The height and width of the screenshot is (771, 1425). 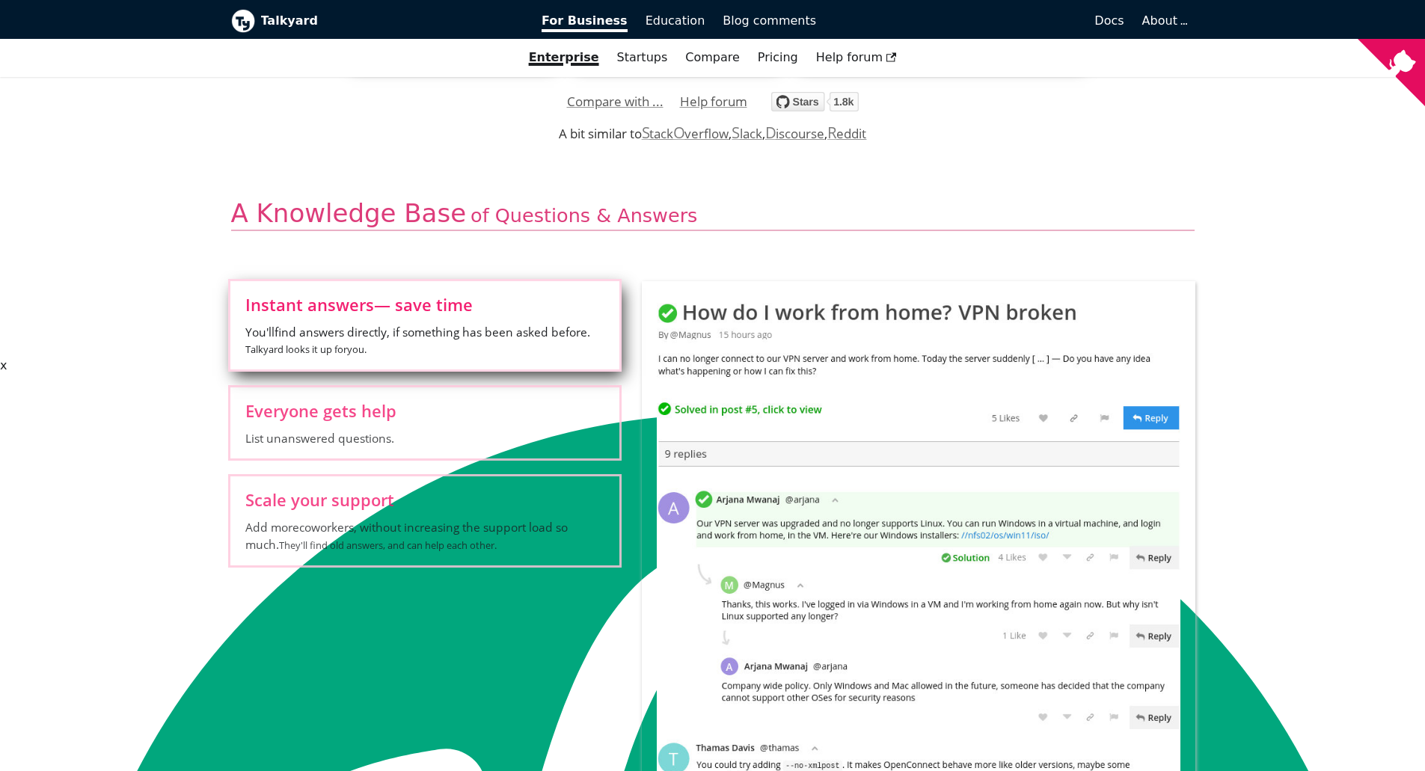 I want to click on span: Everyone gets help, so click(x=425, y=411).